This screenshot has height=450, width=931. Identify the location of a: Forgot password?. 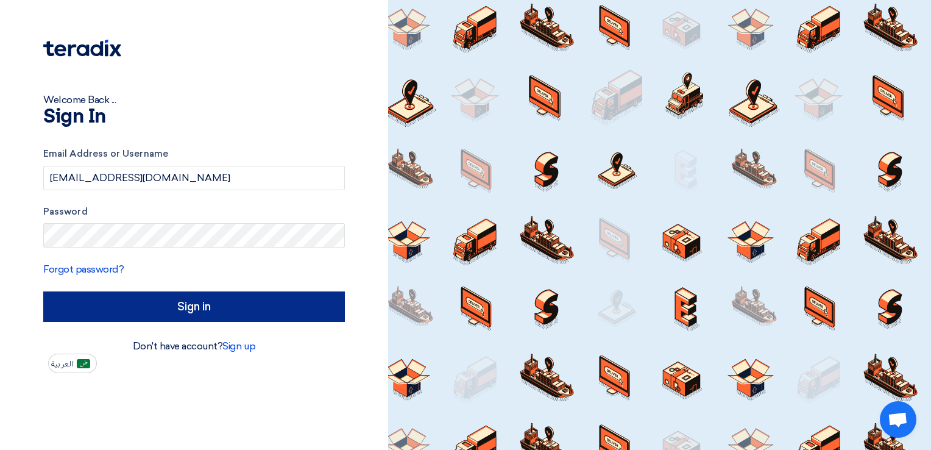
(84, 269).